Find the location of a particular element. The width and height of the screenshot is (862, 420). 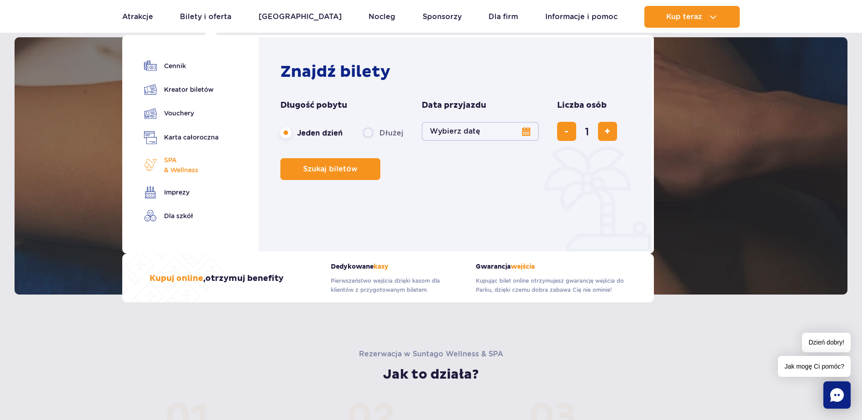

button: usuń bilet is located at coordinates (566, 131).